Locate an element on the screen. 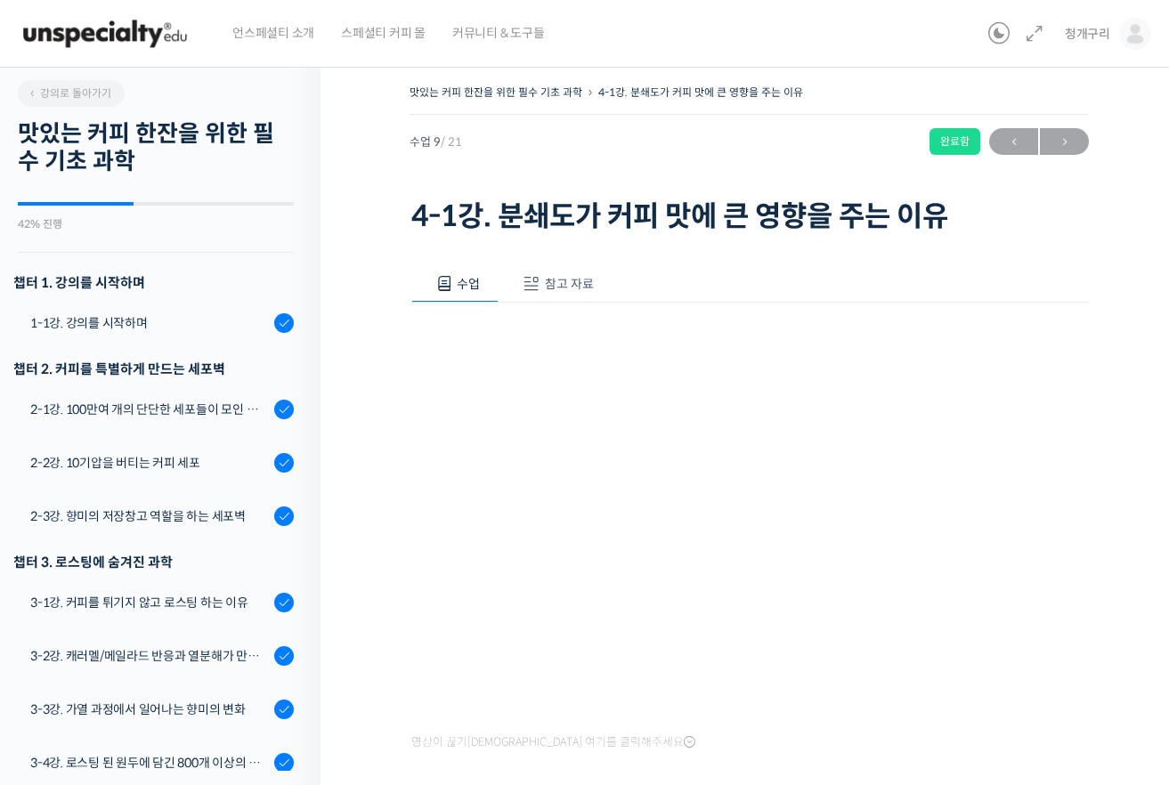 This screenshot has height=785, width=1169. span: 강의로 돌아가기 is located at coordinates (69, 93).